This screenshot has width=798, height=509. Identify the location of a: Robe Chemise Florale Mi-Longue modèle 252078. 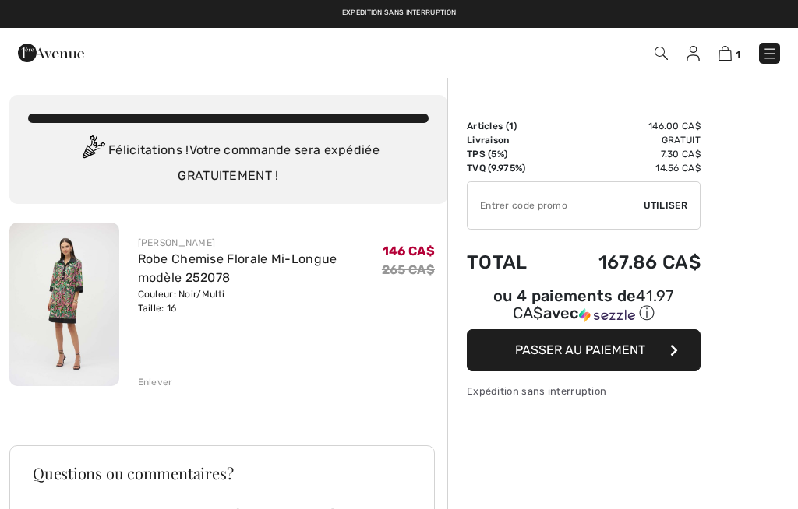
(238, 268).